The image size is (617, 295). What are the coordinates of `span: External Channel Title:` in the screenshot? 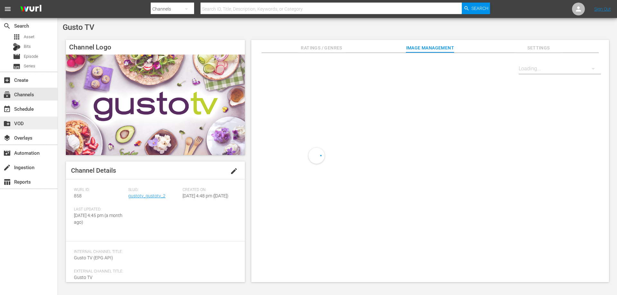 It's located at (154, 272).